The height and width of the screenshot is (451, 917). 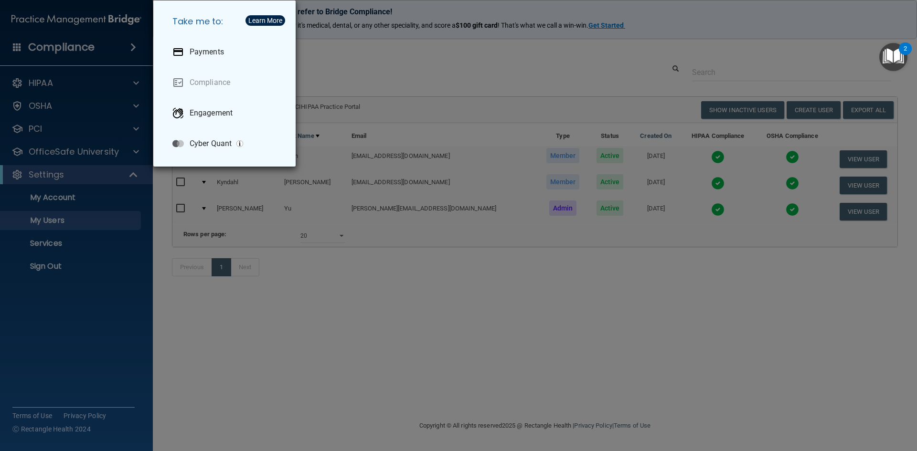 I want to click on a: Cyber Quant, so click(x=226, y=144).